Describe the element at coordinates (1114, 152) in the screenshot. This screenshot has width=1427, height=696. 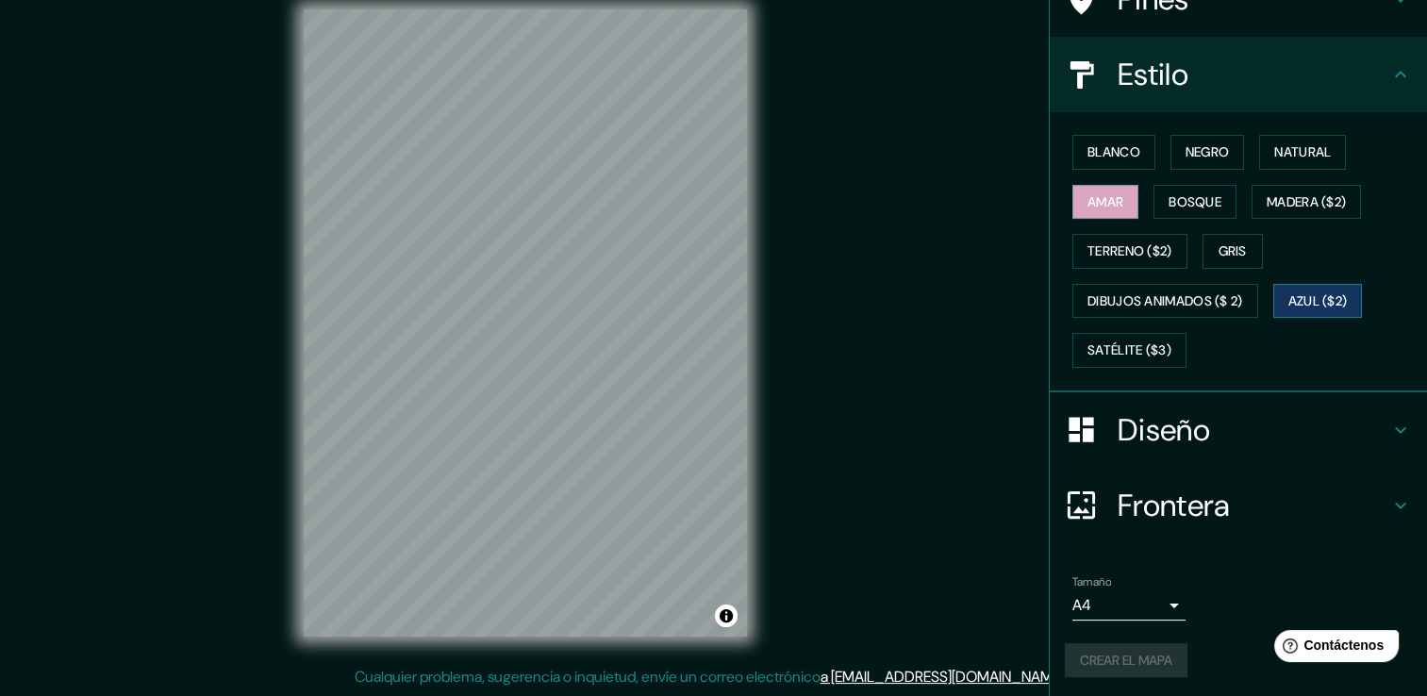
I see `button: Blanco` at that location.